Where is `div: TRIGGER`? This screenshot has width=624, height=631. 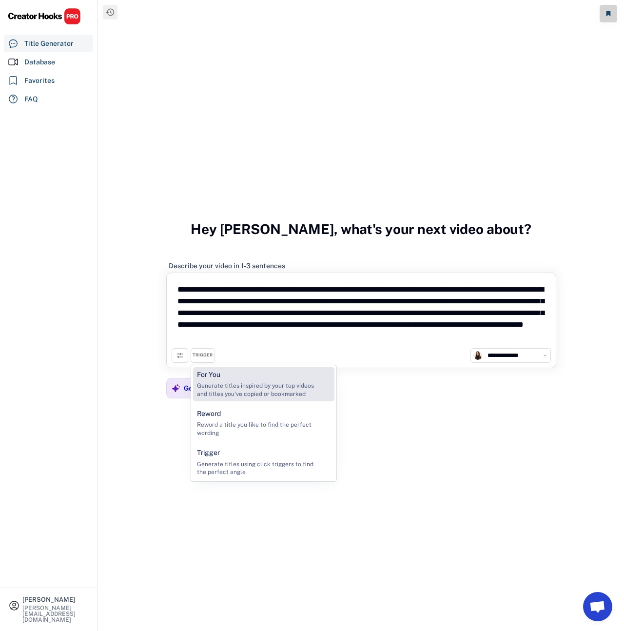
div: TRIGGER is located at coordinates (202, 355).